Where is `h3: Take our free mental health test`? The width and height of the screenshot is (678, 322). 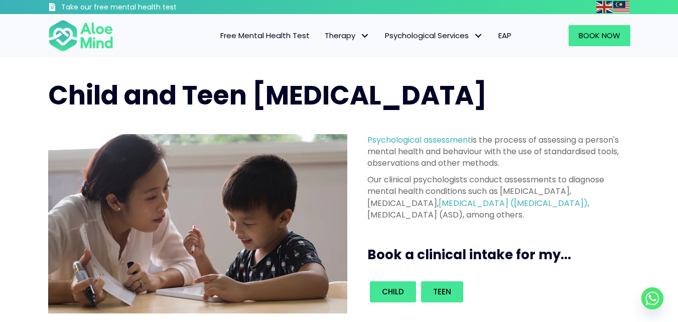
h3: Take our free mental health test is located at coordinates (146, 8).